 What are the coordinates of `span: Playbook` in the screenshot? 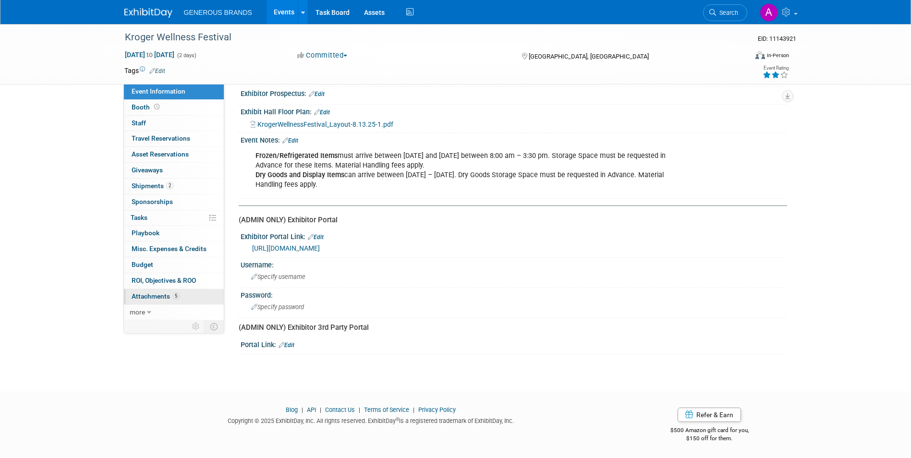 It's located at (145, 233).